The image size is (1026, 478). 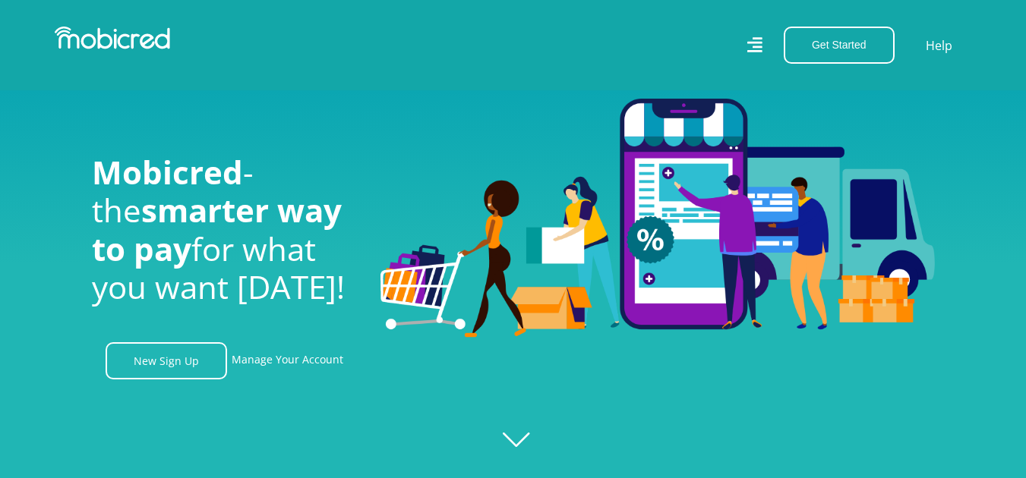 I want to click on button: Get Started, so click(x=839, y=45).